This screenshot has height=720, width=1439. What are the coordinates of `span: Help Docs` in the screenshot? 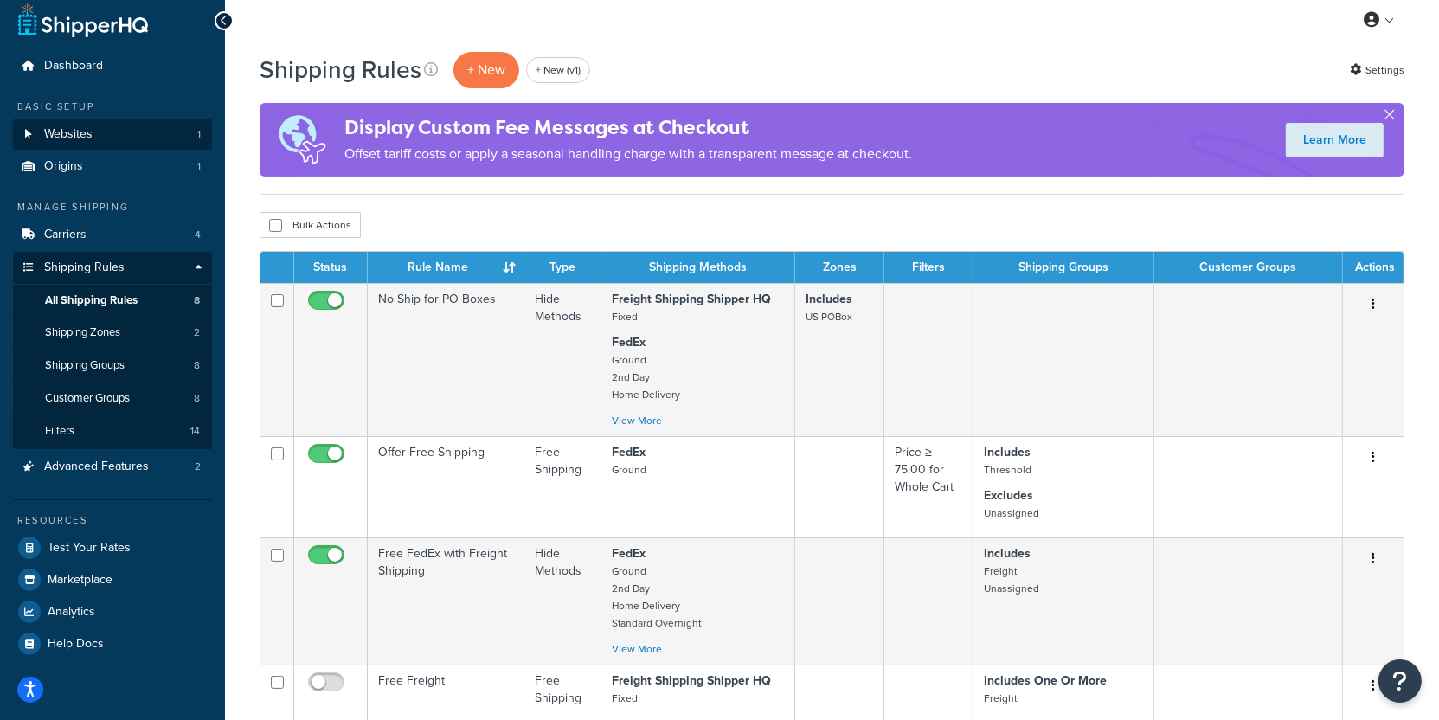 It's located at (75, 644).